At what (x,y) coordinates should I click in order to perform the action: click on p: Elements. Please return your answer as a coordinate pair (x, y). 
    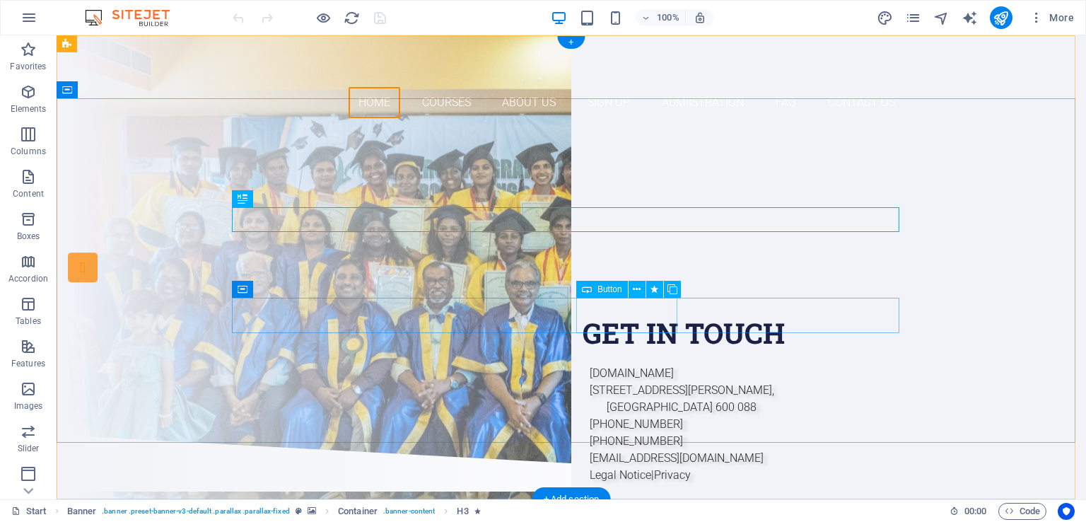
    Looking at the image, I should click on (28, 109).